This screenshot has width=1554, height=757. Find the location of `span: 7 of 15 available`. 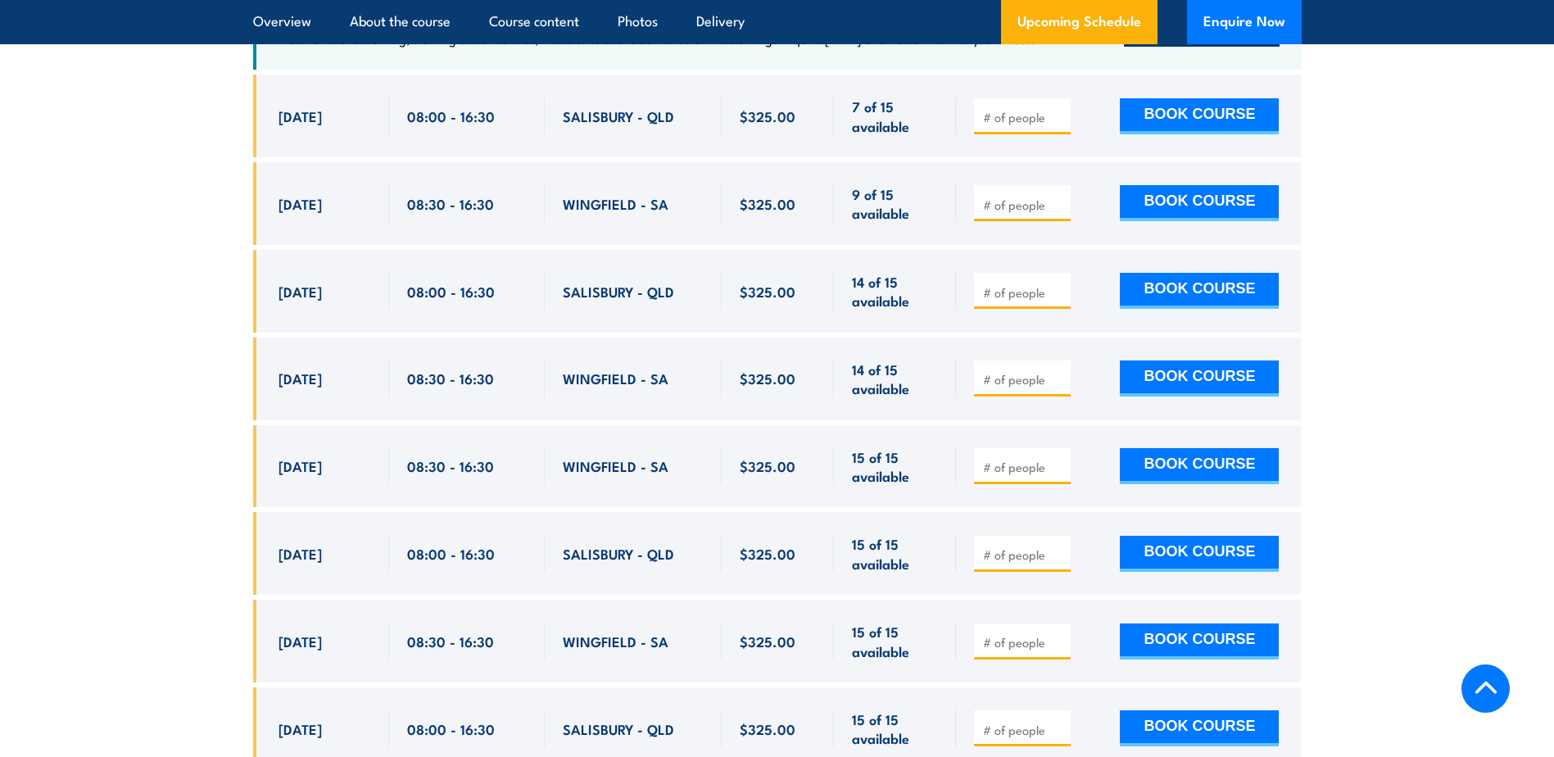

span: 7 of 15 available is located at coordinates (895, 116).